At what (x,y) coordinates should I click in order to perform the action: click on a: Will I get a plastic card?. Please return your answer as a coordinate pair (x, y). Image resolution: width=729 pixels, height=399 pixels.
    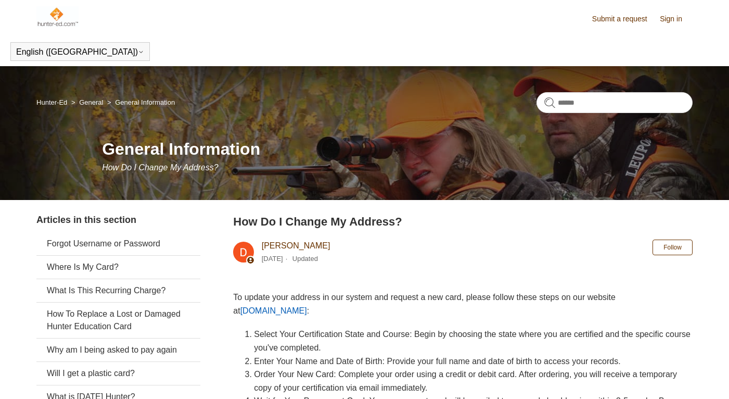
    Looking at the image, I should click on (118, 373).